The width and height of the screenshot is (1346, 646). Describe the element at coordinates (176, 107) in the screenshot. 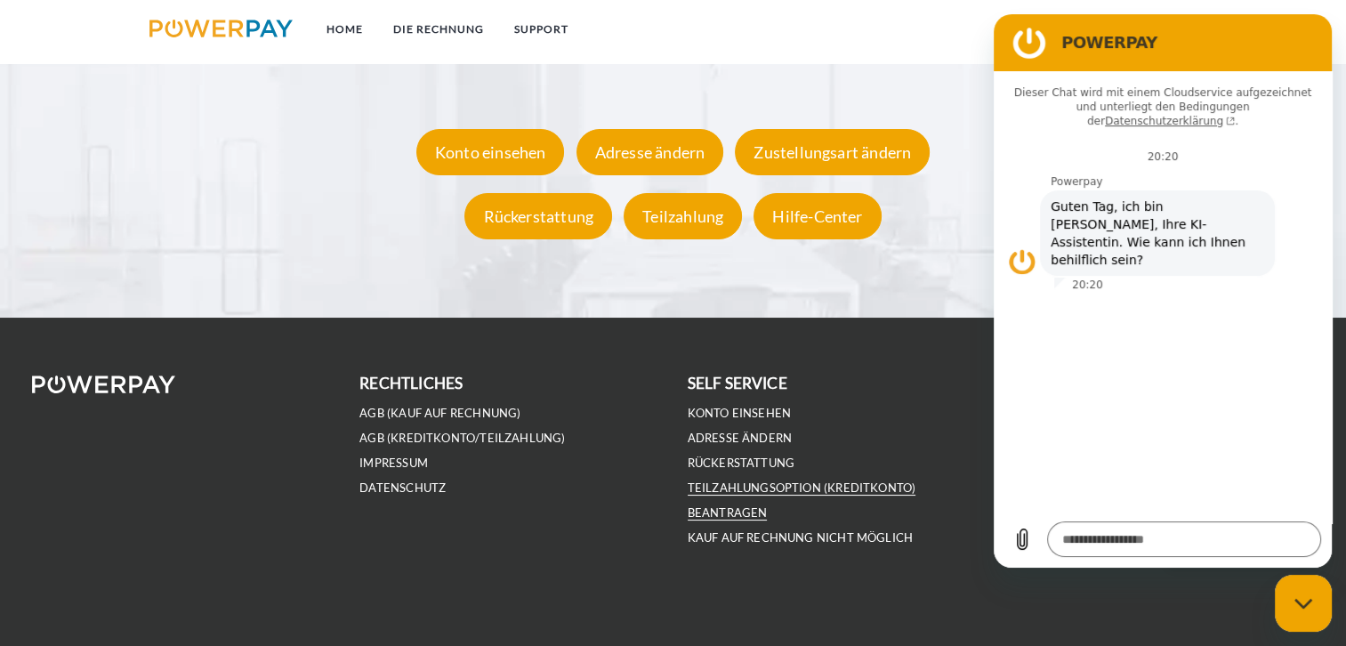

I see `a: Datenschutzerklärung(wird in einer neuen Registerkarte geöffnet)` at that location.